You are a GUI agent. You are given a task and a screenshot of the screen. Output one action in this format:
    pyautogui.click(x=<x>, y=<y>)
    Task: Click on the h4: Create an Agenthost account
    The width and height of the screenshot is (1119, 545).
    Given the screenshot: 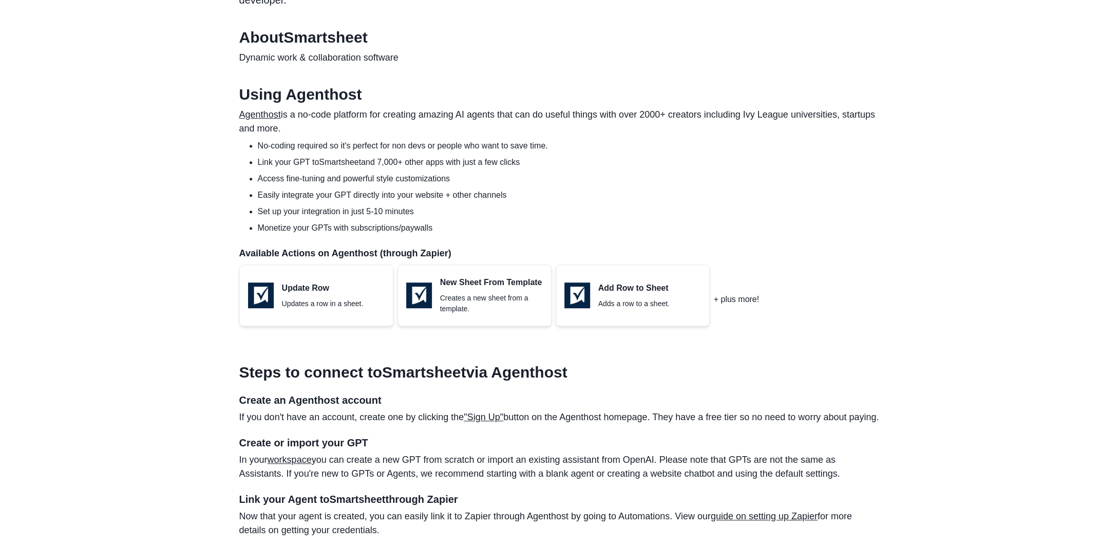 What is the action you would take?
    pyautogui.click(x=560, y=400)
    